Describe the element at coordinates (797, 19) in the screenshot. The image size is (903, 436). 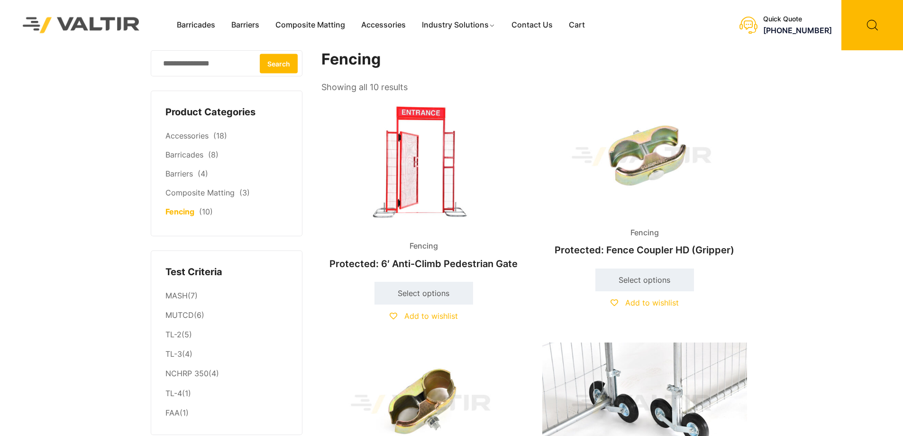
I see `div: Quick Quote` at that location.